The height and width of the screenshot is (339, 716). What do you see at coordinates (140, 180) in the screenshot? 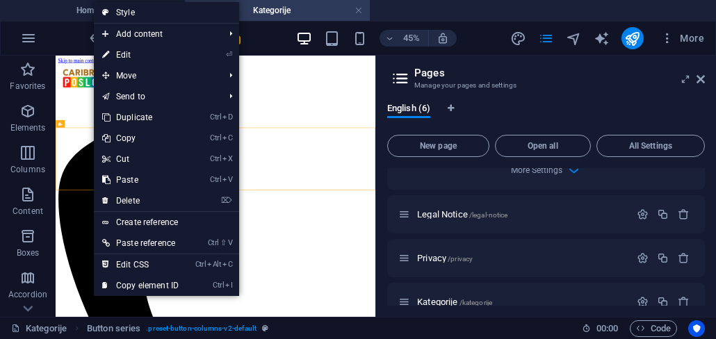
I see `a: CtrlVPaste` at bounding box center [140, 180].